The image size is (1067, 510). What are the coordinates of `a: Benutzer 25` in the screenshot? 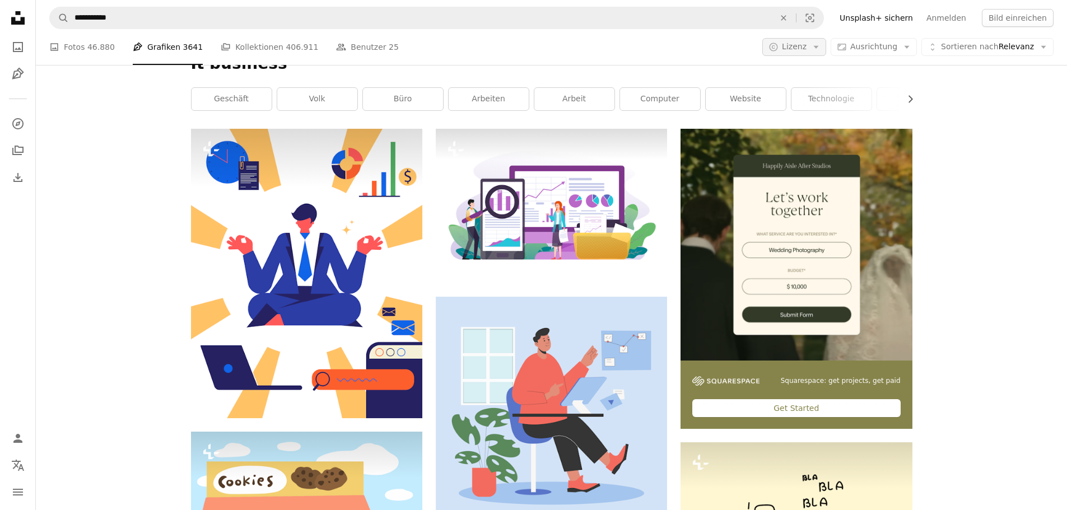 It's located at (367, 47).